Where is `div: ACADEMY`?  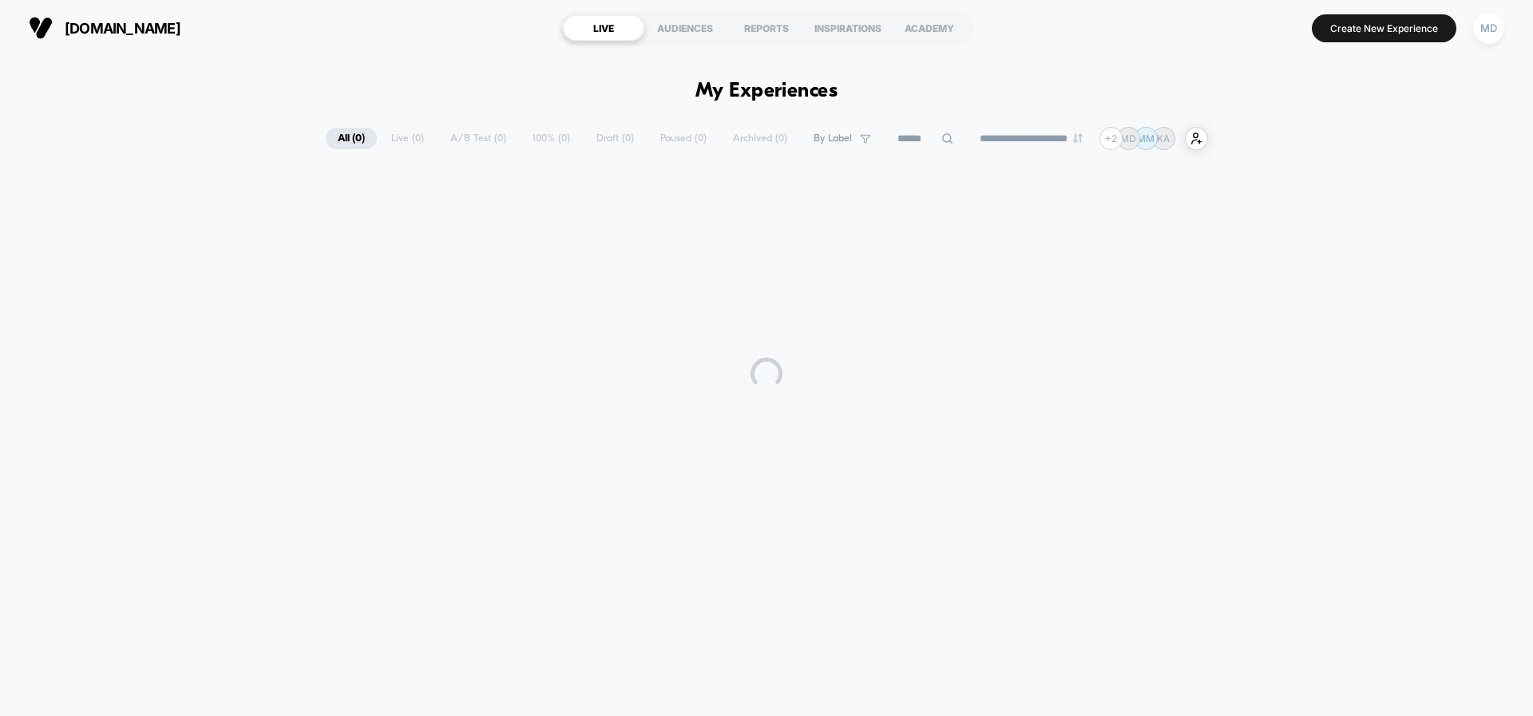 div: ACADEMY is located at coordinates (929, 28).